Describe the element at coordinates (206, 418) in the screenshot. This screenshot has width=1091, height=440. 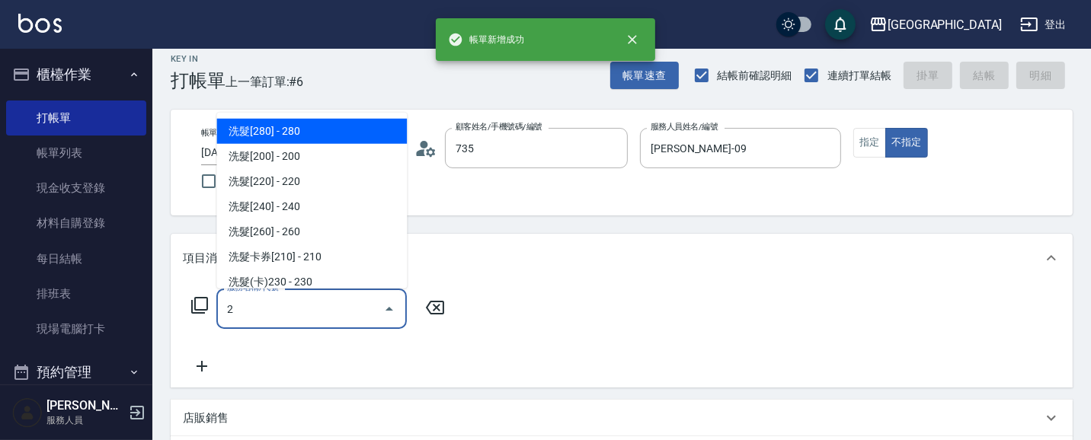
I see `p: 店販銷售` at that location.